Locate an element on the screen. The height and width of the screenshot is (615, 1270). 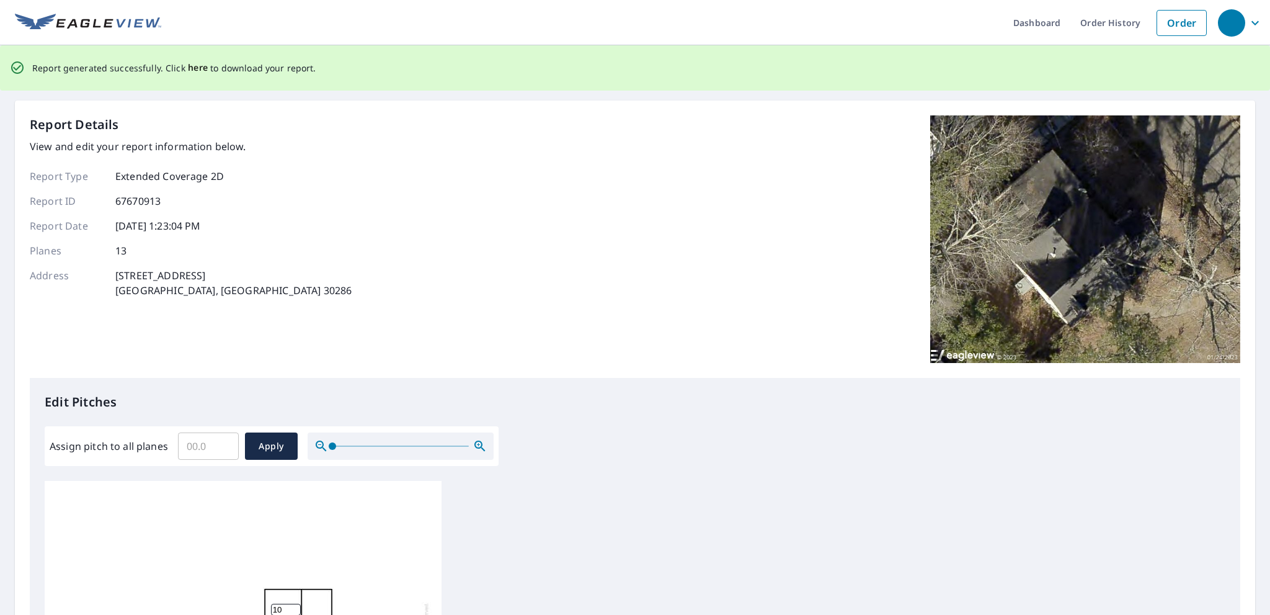
p: Report Date is located at coordinates (67, 226).